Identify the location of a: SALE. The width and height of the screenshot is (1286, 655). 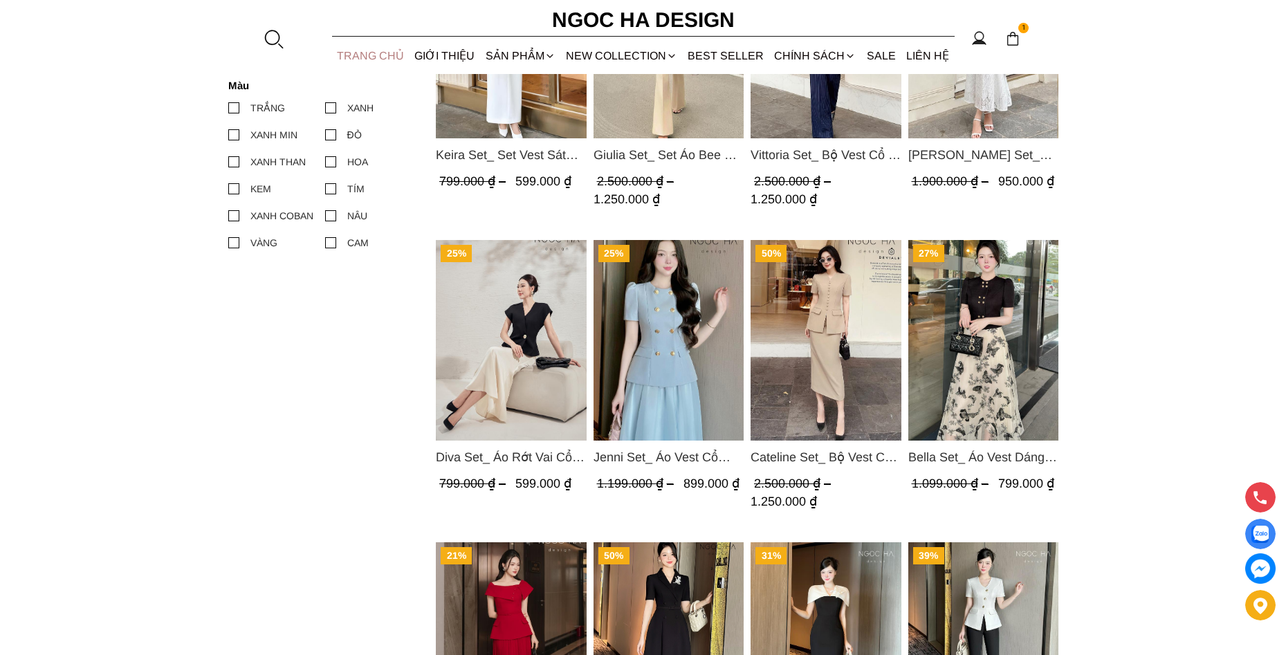
(880, 55).